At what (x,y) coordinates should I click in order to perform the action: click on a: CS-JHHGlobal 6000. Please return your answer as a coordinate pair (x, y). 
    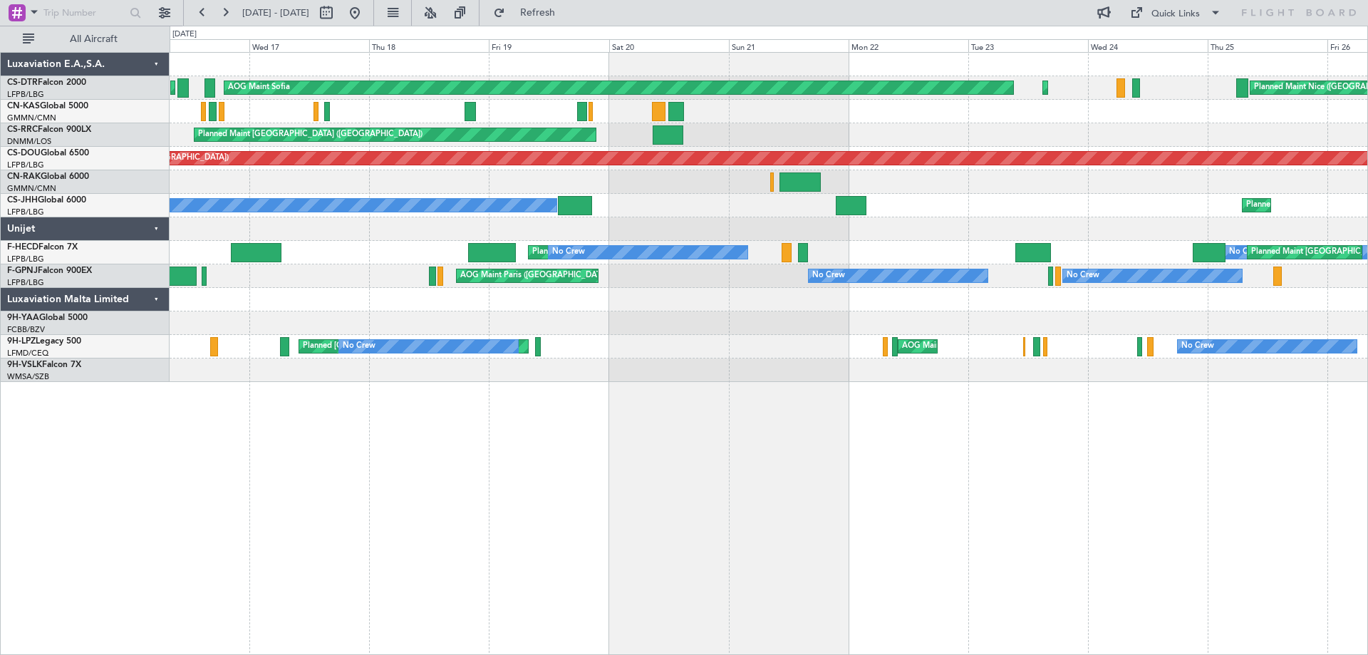
    Looking at the image, I should click on (46, 200).